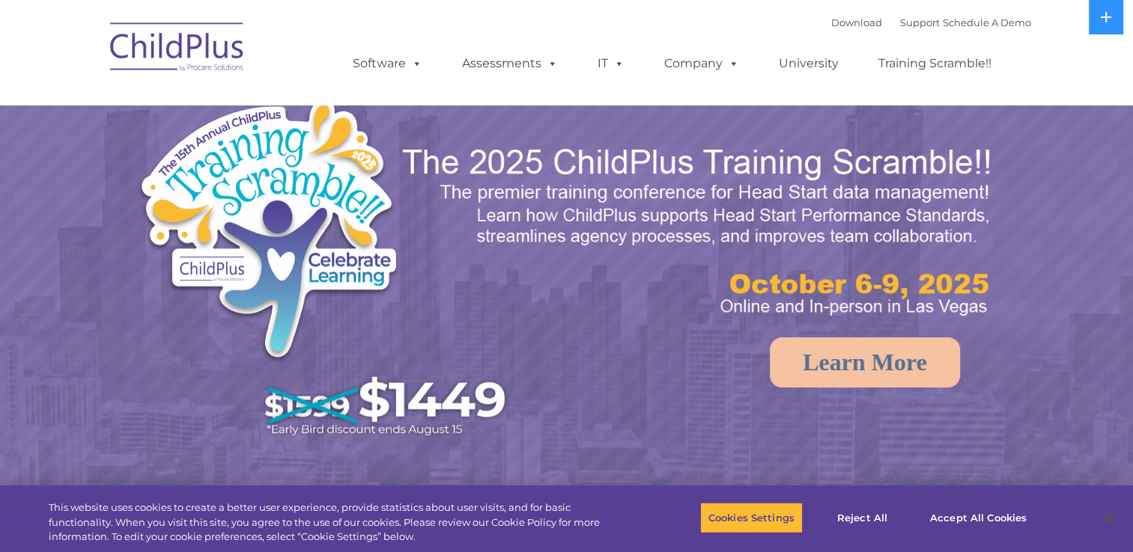 The image size is (1133, 552). Describe the element at coordinates (387, 64) in the screenshot. I see `a: Software` at that location.